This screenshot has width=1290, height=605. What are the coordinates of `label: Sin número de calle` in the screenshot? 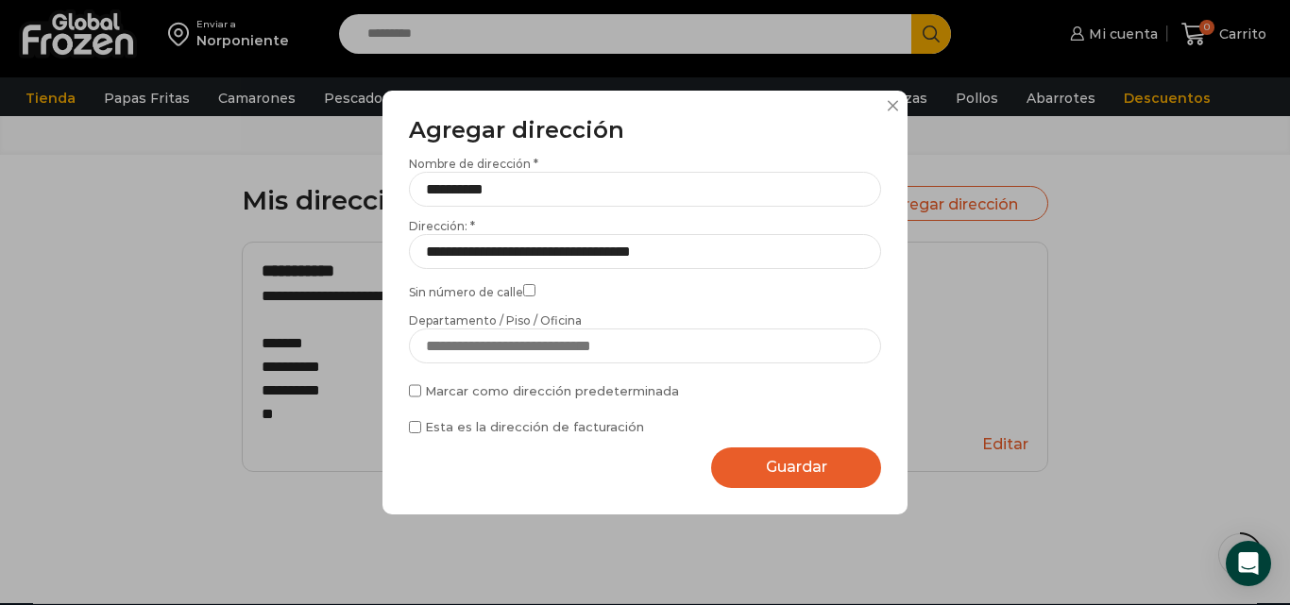 It's located at (645, 290).